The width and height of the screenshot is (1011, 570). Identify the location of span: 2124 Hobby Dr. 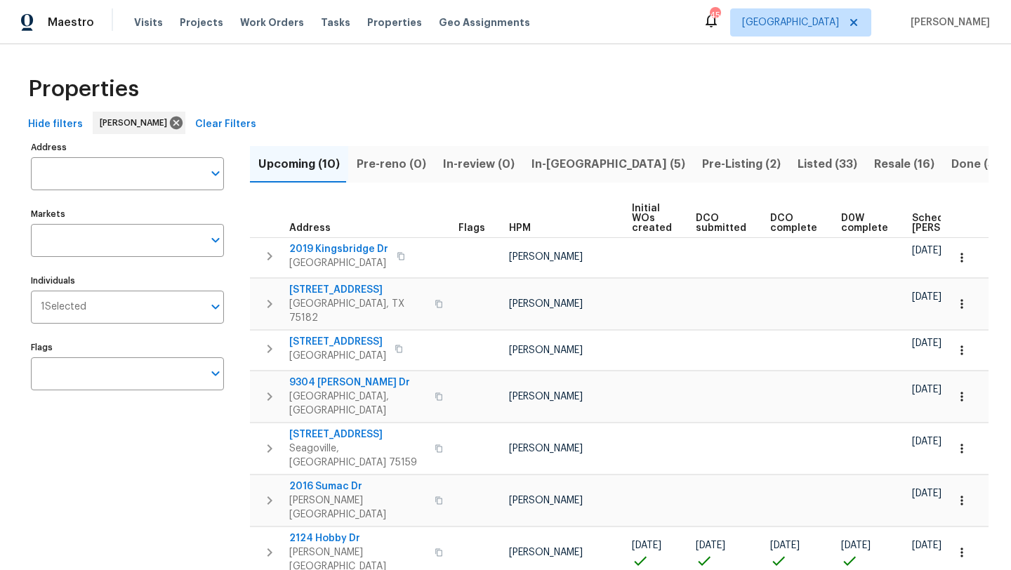
(357, 539).